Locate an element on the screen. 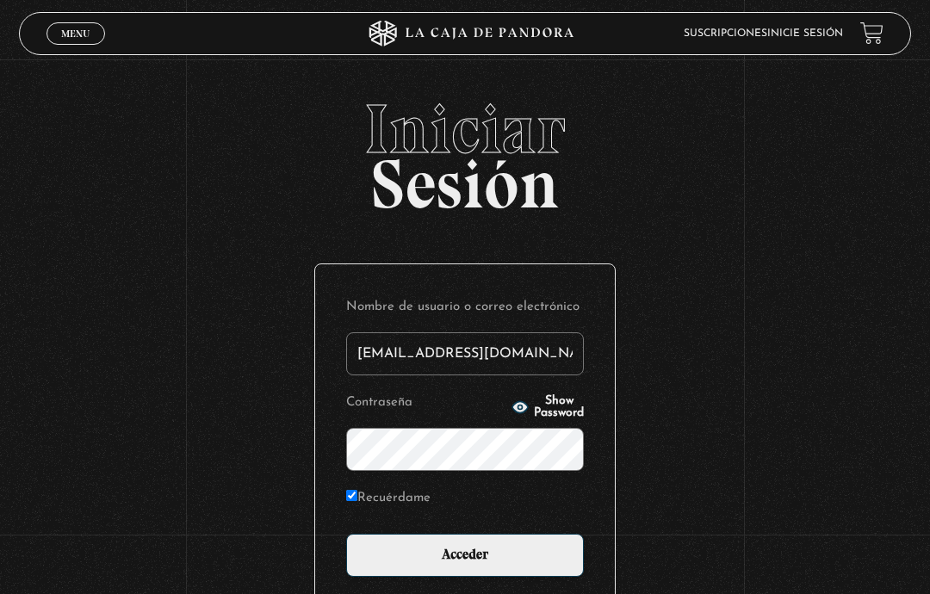 This screenshot has height=594, width=930. label: Contraseña is located at coordinates (426, 402).